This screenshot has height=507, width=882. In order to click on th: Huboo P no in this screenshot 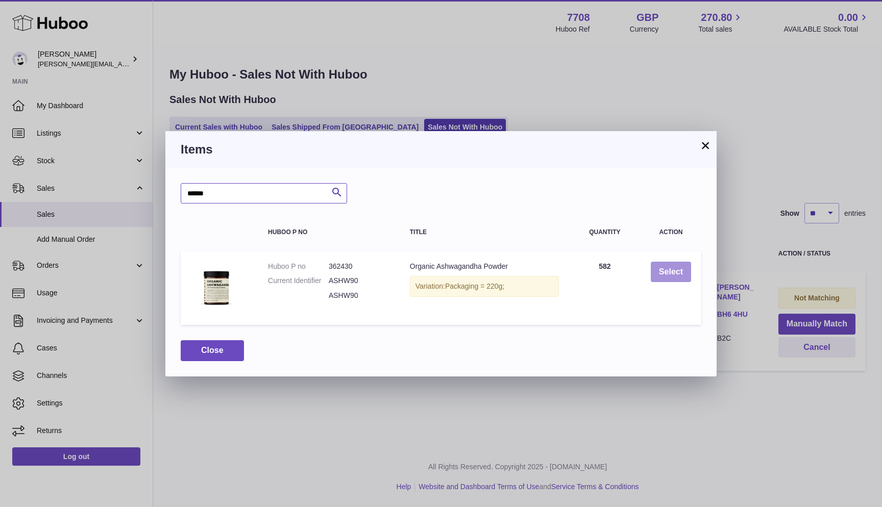, I will do `click(329, 232)`.